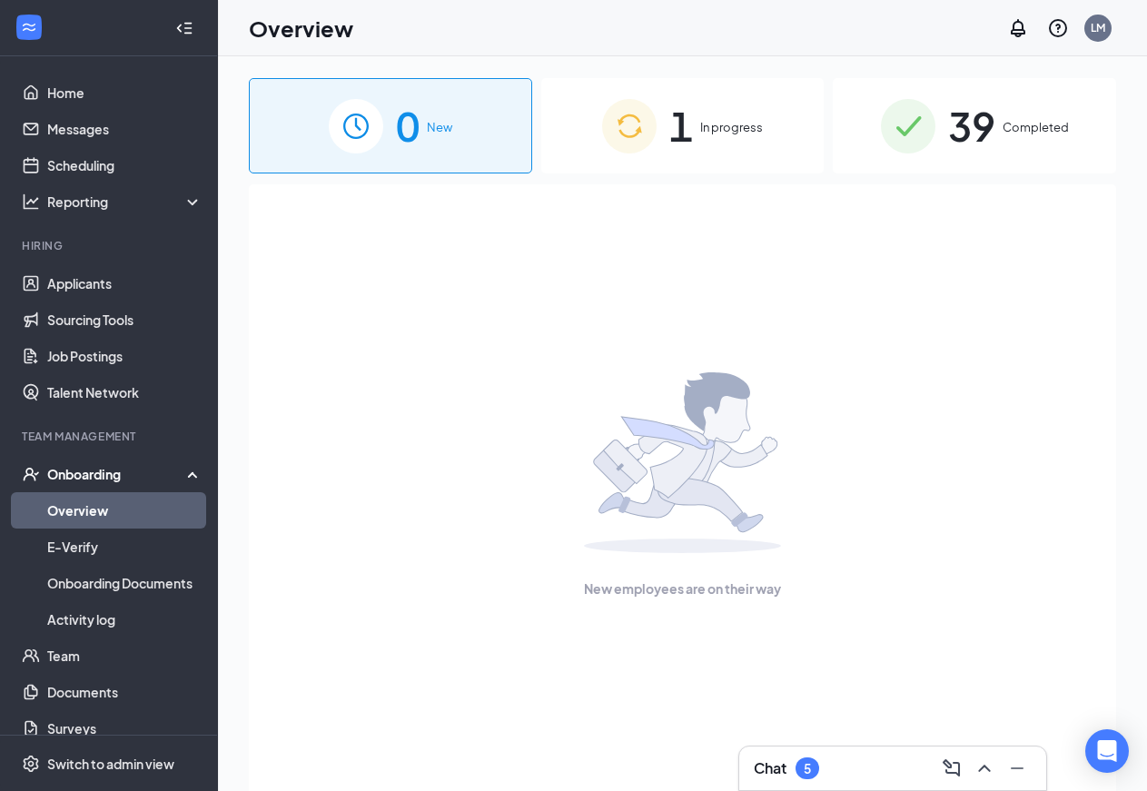 This screenshot has height=791, width=1147. What do you see at coordinates (184, 28) in the screenshot?
I see `svg: Collapse` at bounding box center [184, 28].